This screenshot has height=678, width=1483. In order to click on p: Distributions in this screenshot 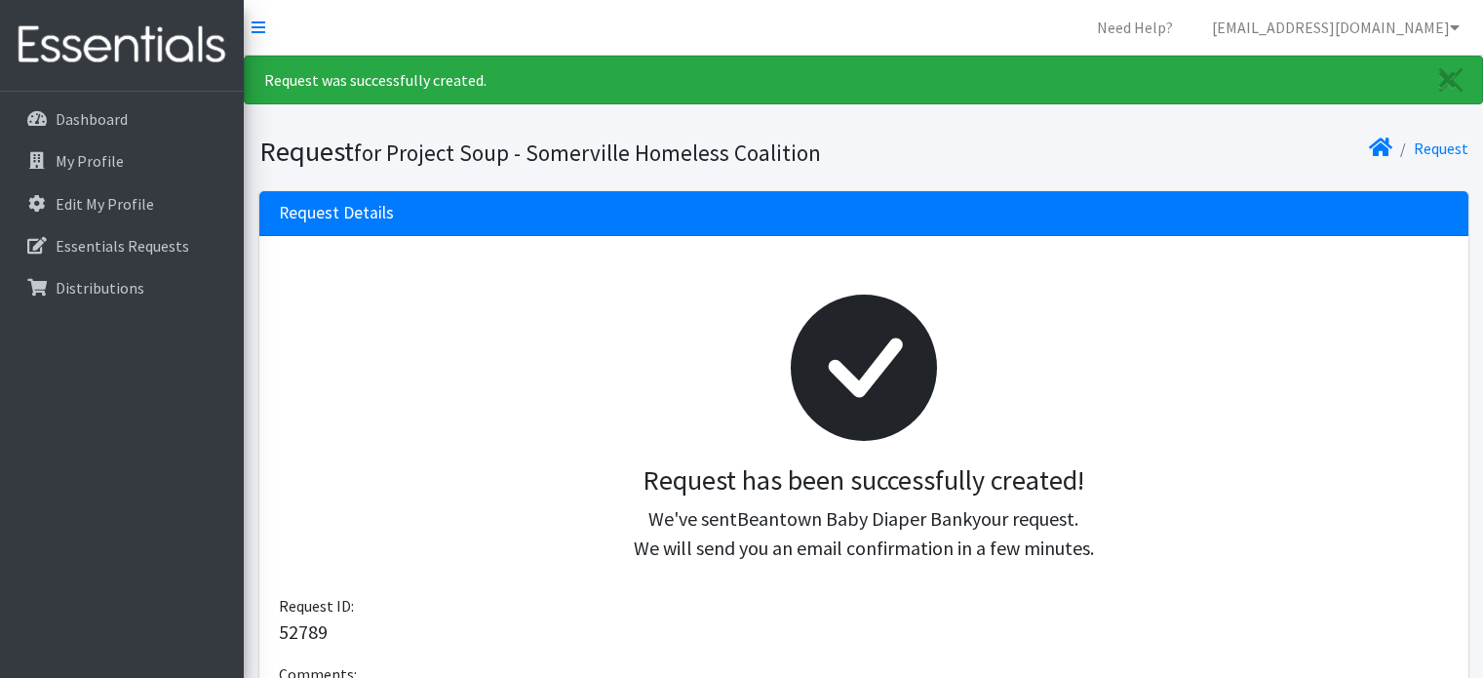, I will do `click(99, 288)`.